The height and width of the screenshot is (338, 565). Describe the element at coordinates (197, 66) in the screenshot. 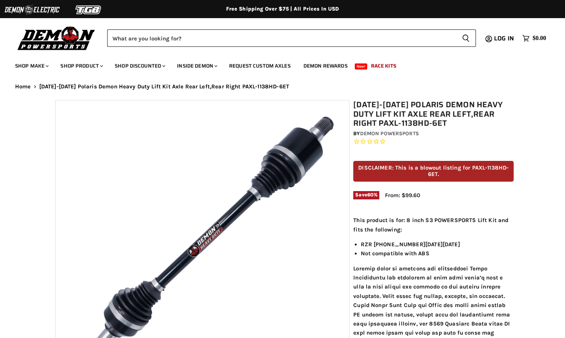

I see `a: Inside Demon` at that location.